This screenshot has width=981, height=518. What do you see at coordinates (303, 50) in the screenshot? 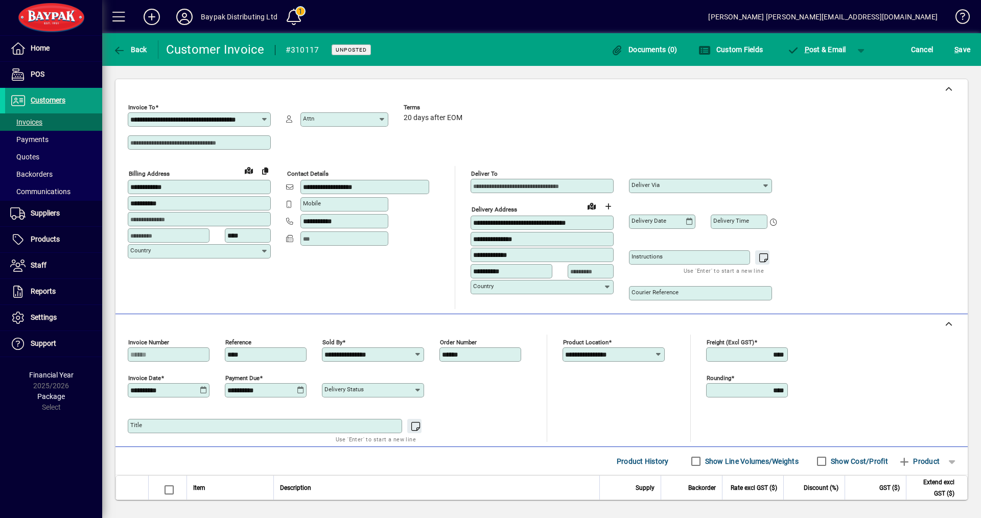
I see `div: #310117` at bounding box center [303, 50].